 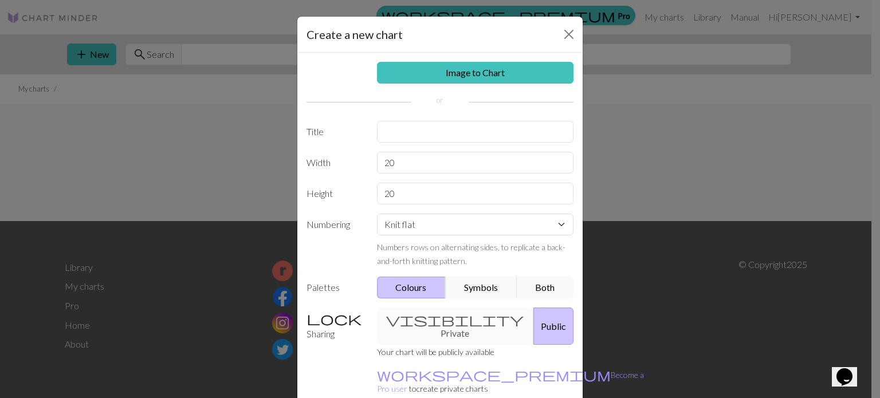 What do you see at coordinates (475, 73) in the screenshot?
I see `a: Image to Chart` at bounding box center [475, 73].